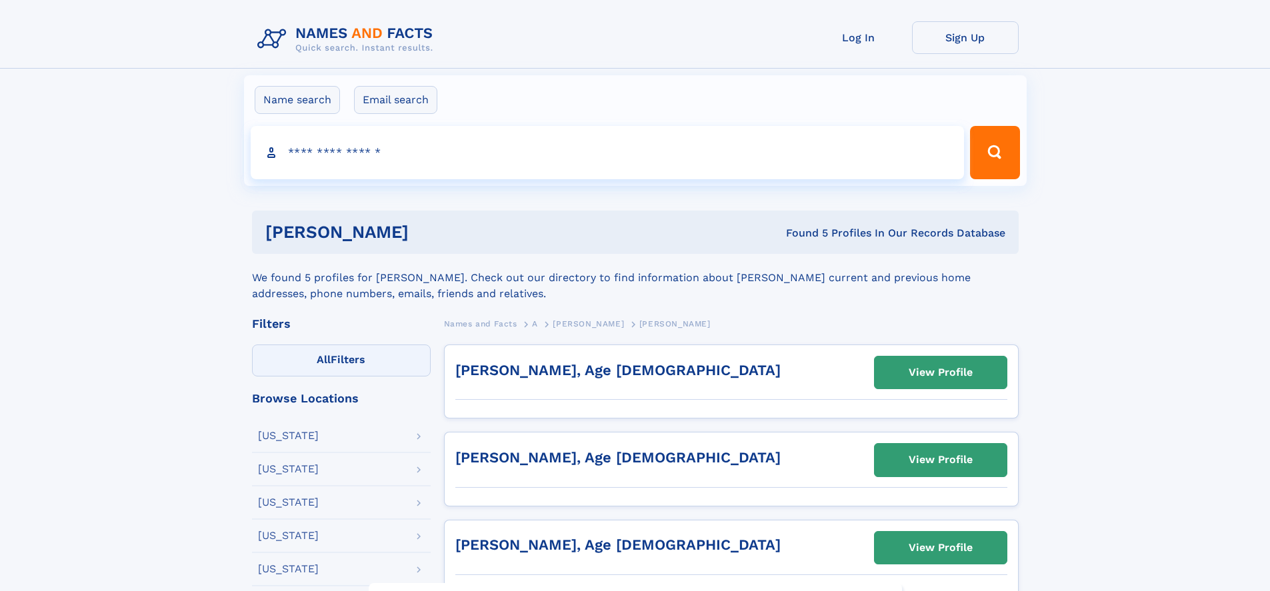 Image resolution: width=1270 pixels, height=591 pixels. I want to click on label: Name search, so click(297, 100).